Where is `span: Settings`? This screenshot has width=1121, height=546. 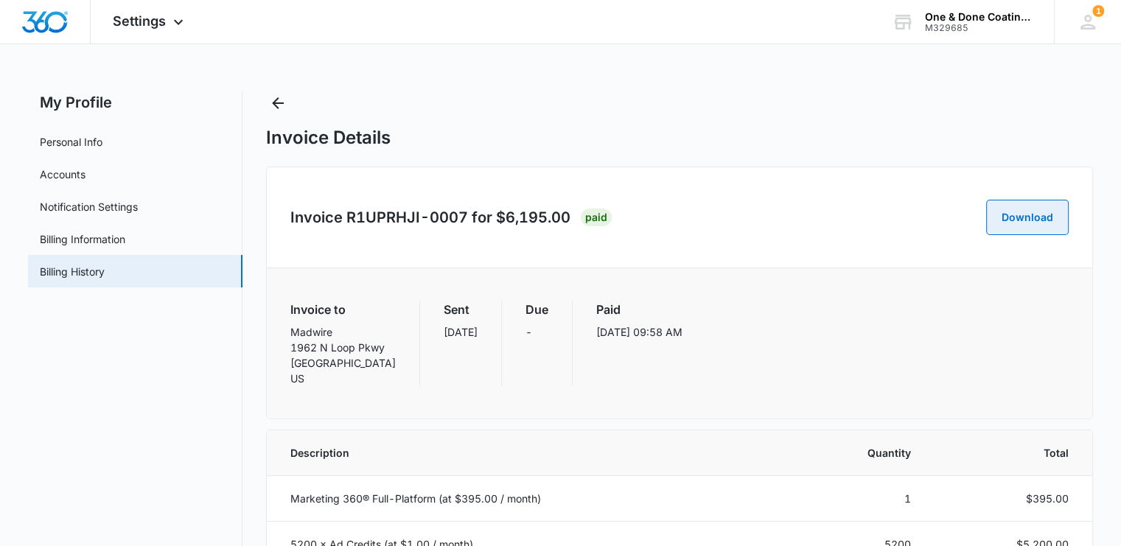
span: Settings is located at coordinates (139, 21).